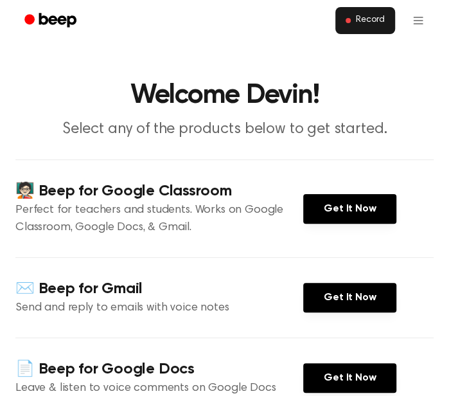 This screenshot has width=449, height=396. Describe the element at coordinates (418, 21) in the screenshot. I see `button: Open menu` at that location.